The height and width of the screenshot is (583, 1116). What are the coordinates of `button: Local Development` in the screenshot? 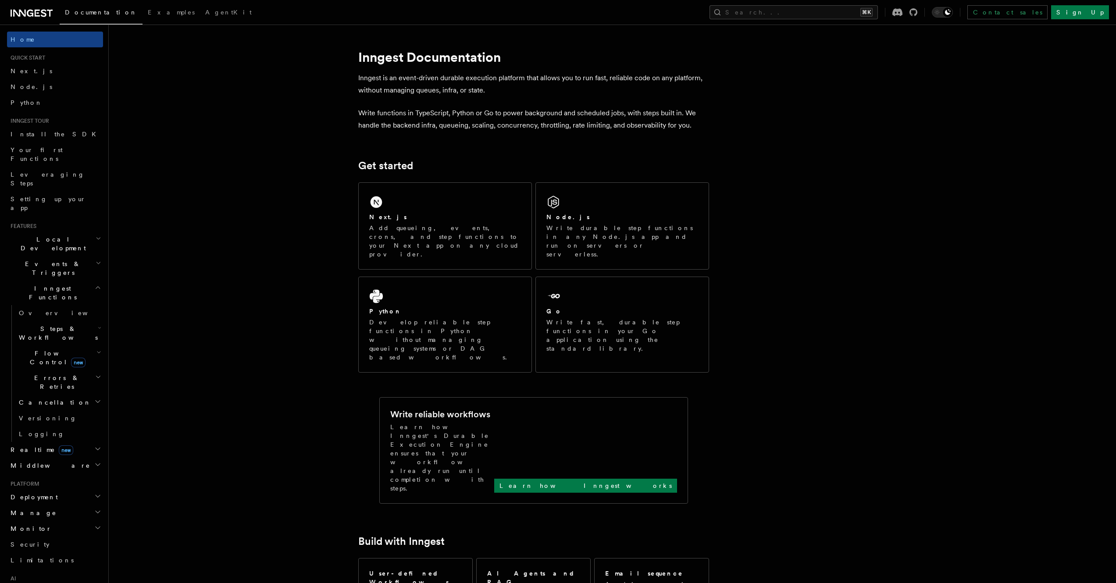 It's located at (55, 244).